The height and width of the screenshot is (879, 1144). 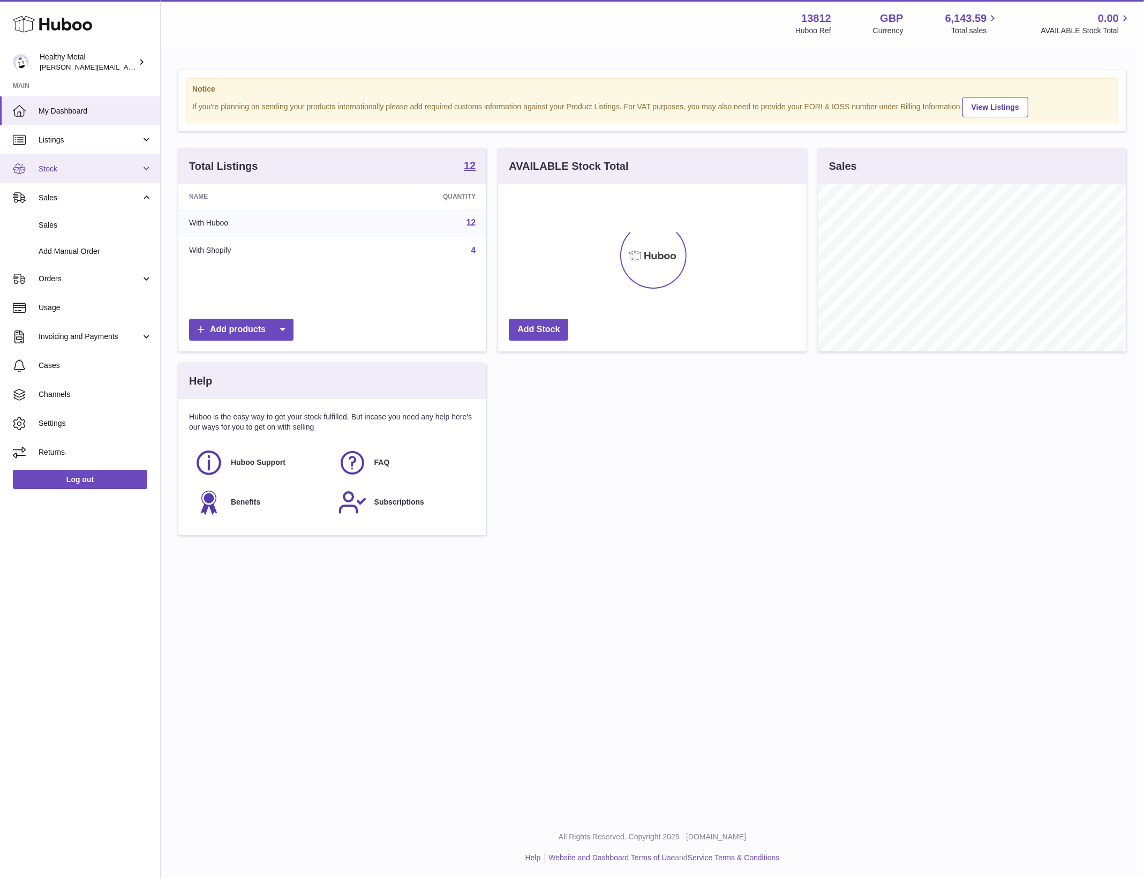 What do you see at coordinates (404, 463) in the screenshot?
I see `a: FAQ` at bounding box center [404, 463].